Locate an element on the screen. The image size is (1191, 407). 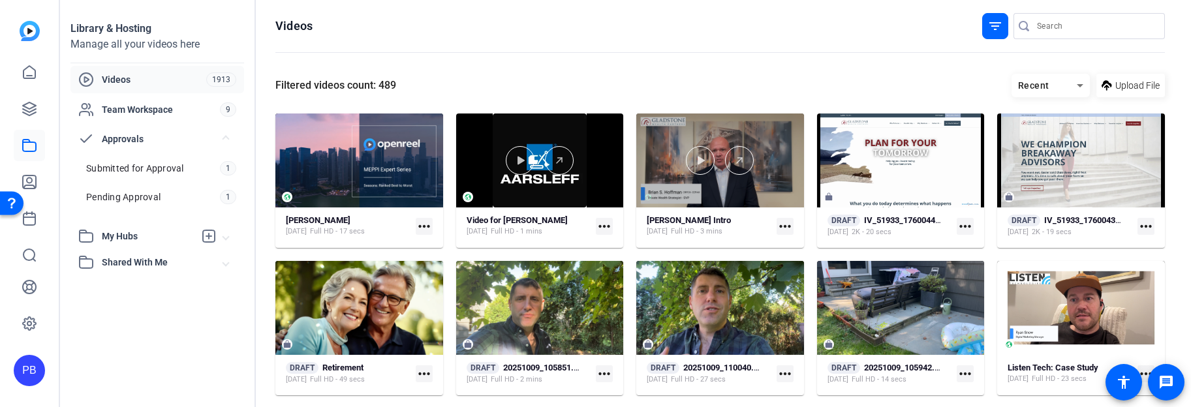
a: Pending Approval1 is located at coordinates (161, 197).